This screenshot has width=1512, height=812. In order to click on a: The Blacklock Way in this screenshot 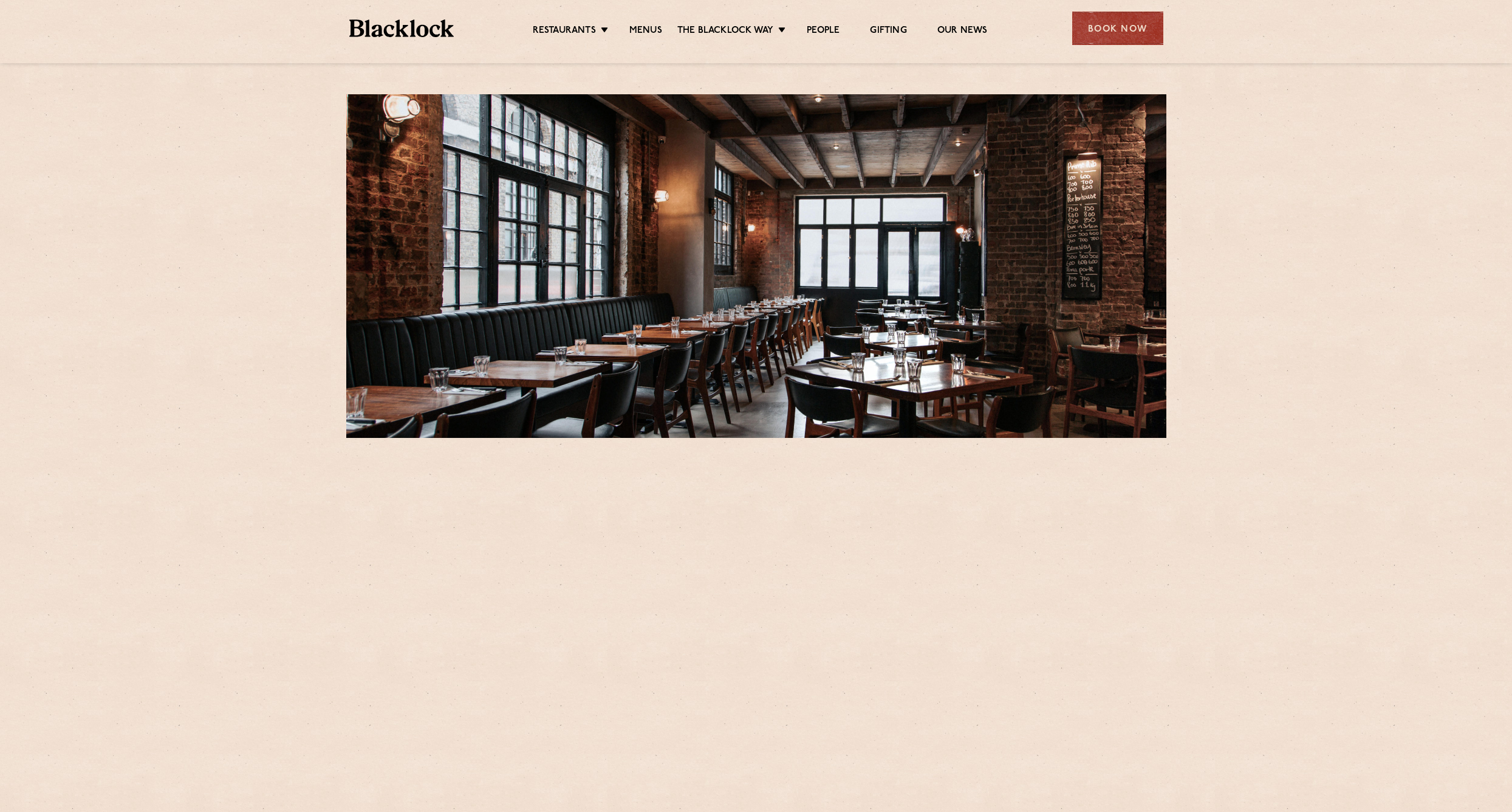, I will do `click(725, 32)`.